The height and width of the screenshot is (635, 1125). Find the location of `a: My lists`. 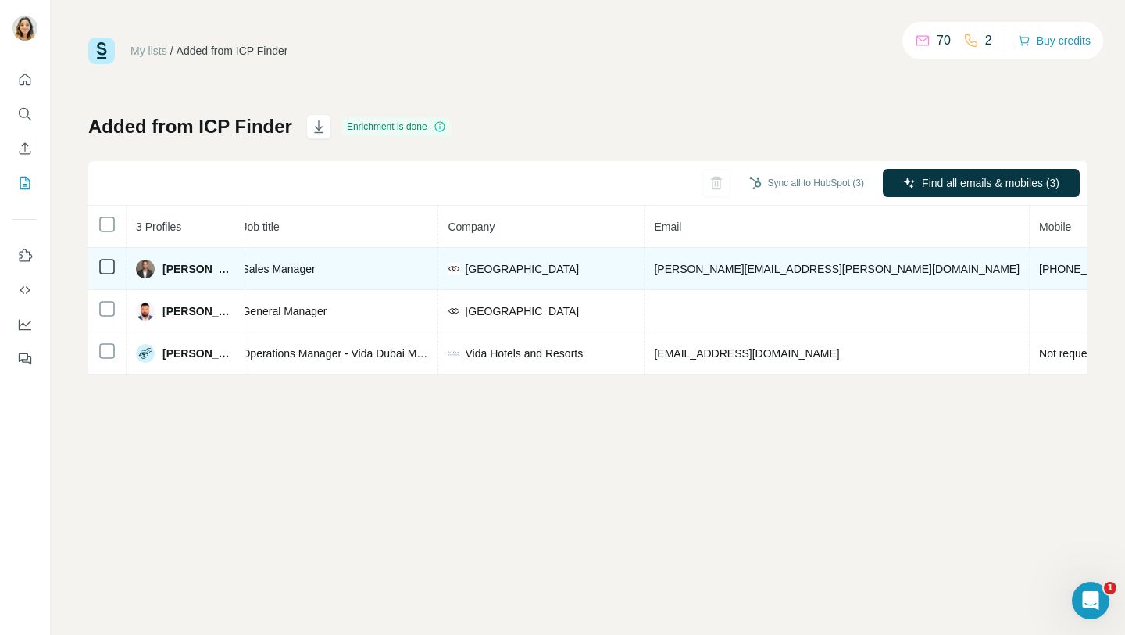

a: My lists is located at coordinates (148, 51).